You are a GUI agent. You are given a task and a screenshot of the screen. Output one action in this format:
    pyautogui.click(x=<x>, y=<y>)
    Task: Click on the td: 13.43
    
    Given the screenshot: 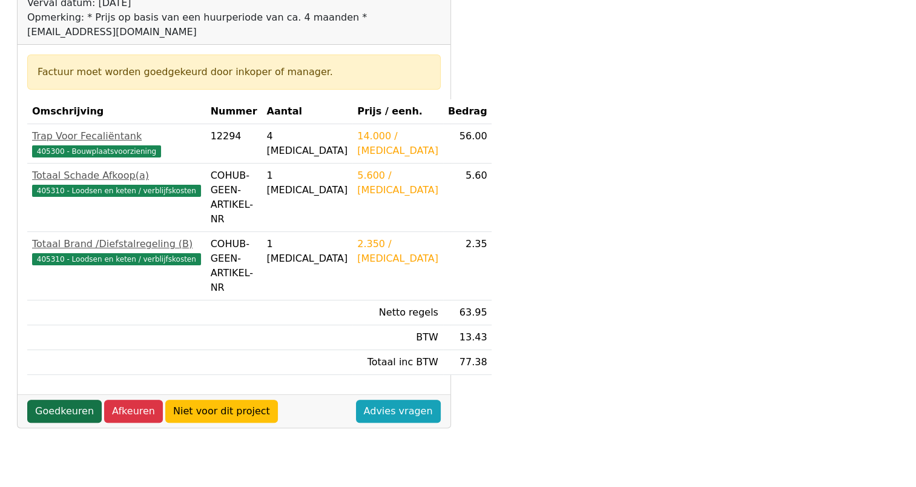 What is the action you would take?
    pyautogui.click(x=468, y=337)
    